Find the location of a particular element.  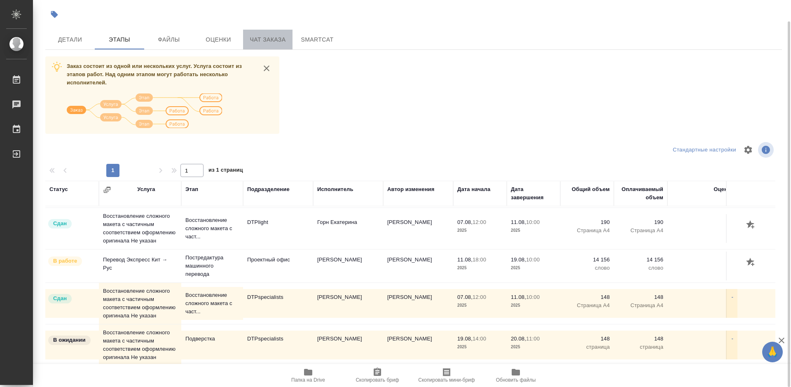

span: Настроить таблицу is located at coordinates (748, 150).